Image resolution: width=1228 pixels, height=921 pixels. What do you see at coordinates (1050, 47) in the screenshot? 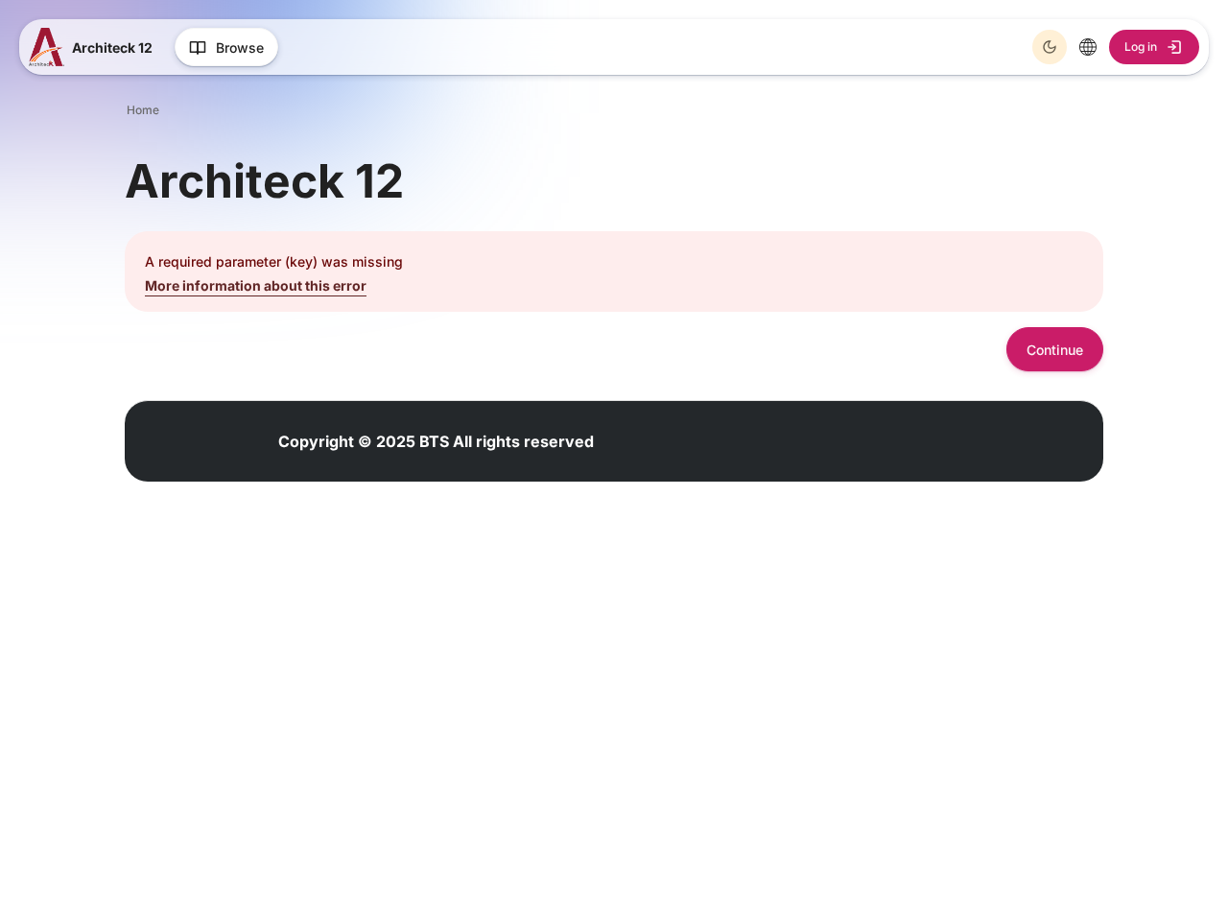
I see `button: Light Mode Dark Mode` at bounding box center [1050, 47].